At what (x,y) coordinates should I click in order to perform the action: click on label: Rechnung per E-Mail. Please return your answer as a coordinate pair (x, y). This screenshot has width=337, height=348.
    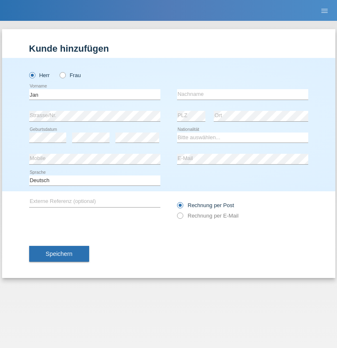
    Looking at the image, I should click on (208, 215).